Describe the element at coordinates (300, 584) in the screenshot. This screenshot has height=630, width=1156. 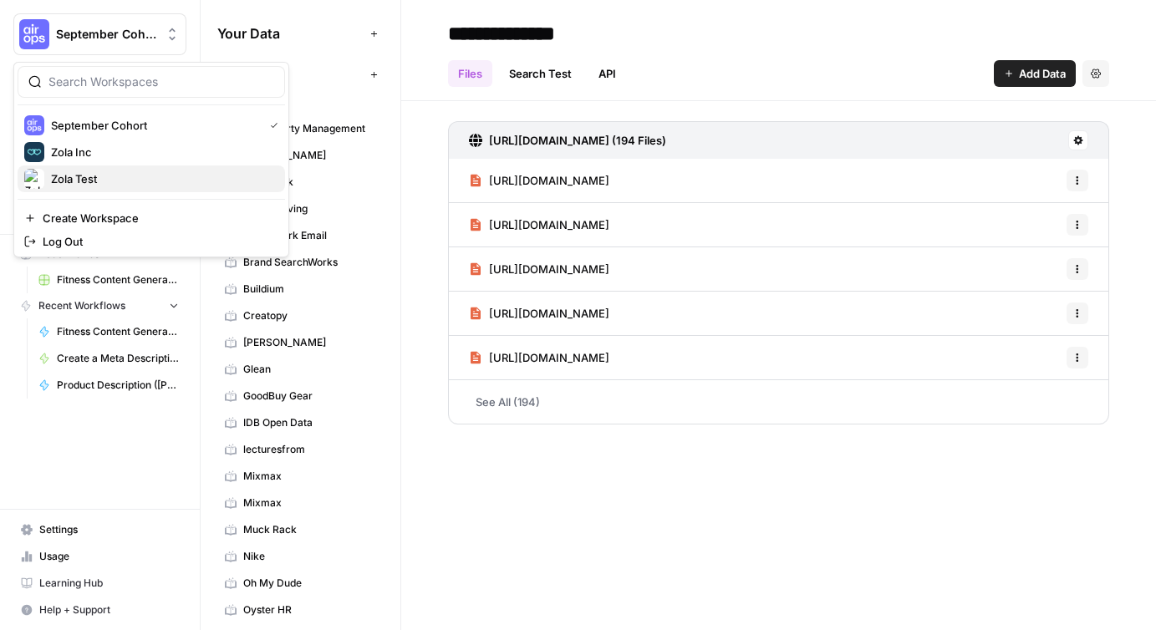
I see `a: Oh My Dude` at that location.